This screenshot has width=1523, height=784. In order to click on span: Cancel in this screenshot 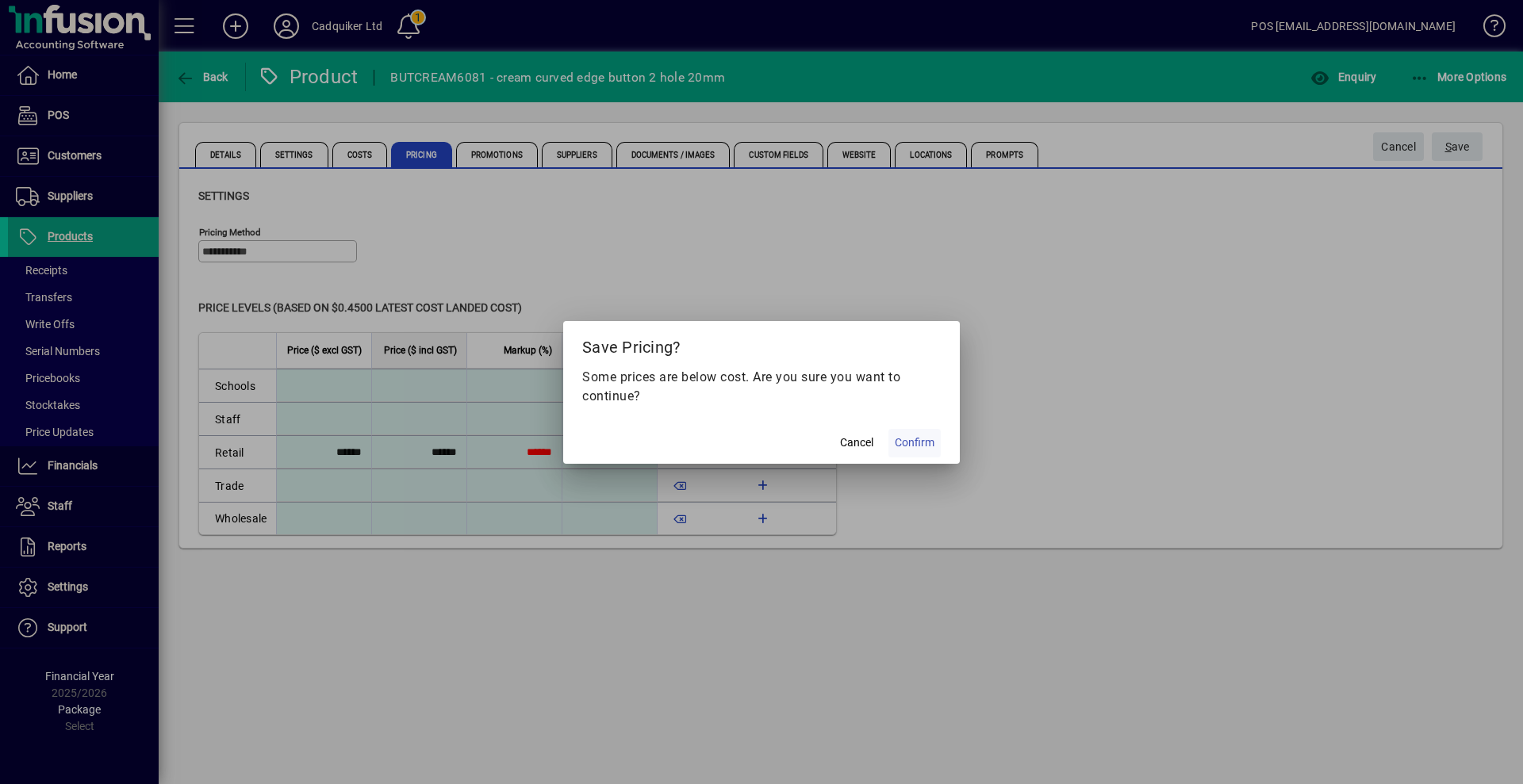, I will do `click(856, 442)`.